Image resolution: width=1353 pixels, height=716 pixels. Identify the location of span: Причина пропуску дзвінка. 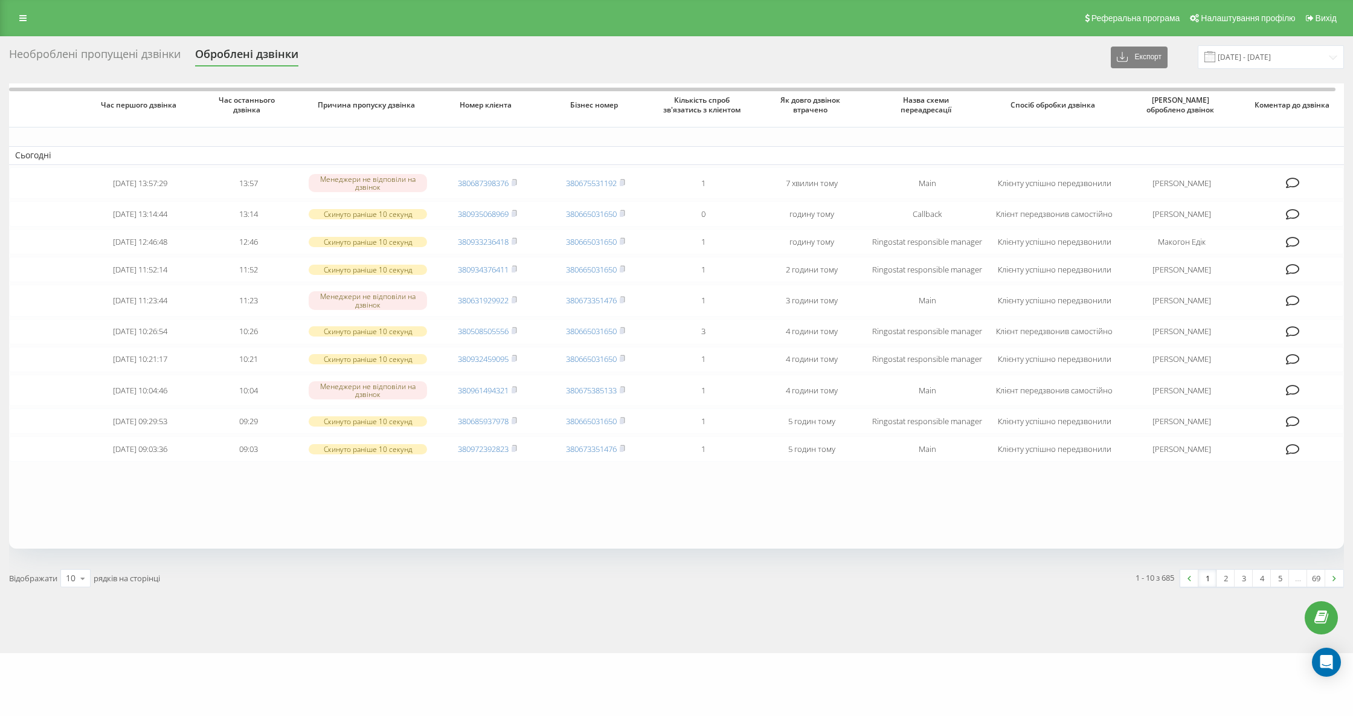
(367, 105).